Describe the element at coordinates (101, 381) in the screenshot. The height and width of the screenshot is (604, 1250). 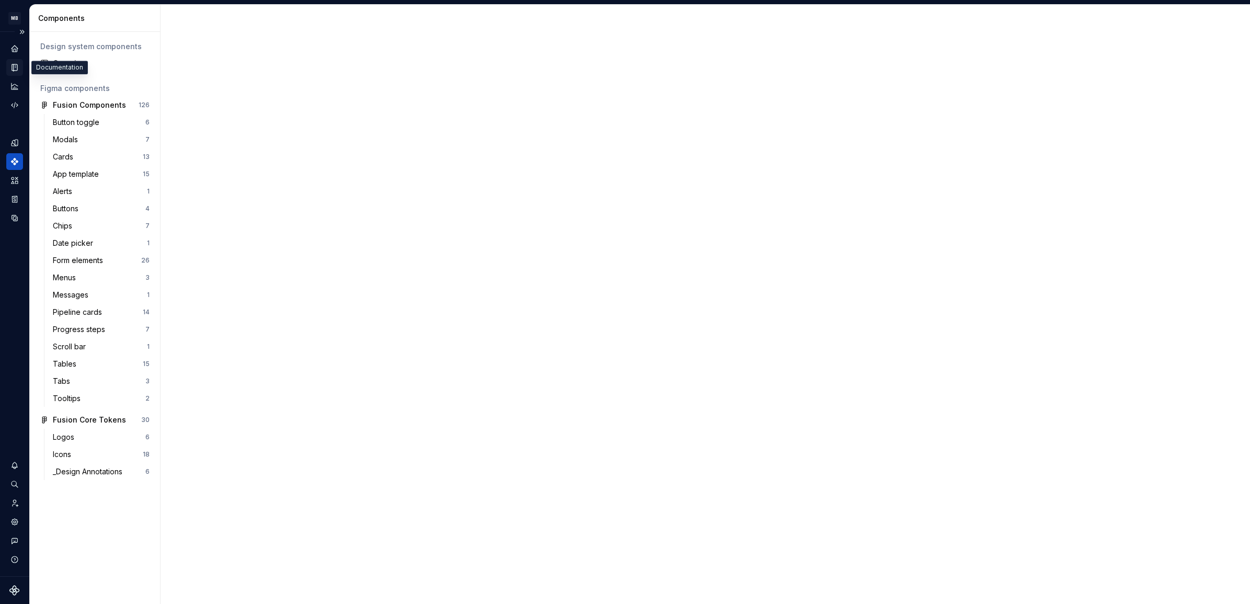
I see `a: Tabs3` at that location.